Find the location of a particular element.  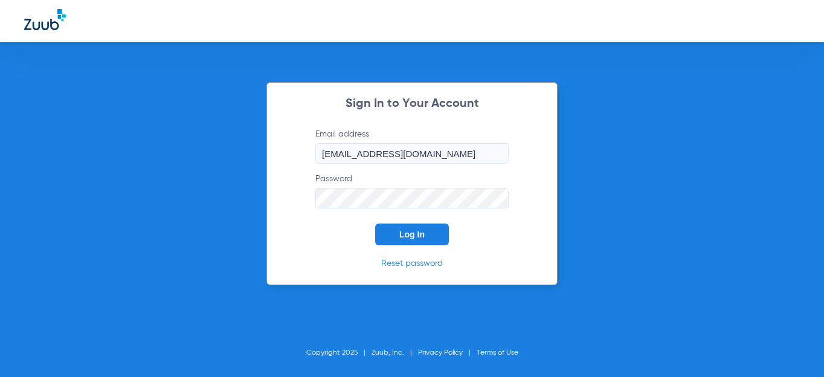

li: Zuub, Inc. is located at coordinates (395, 353).